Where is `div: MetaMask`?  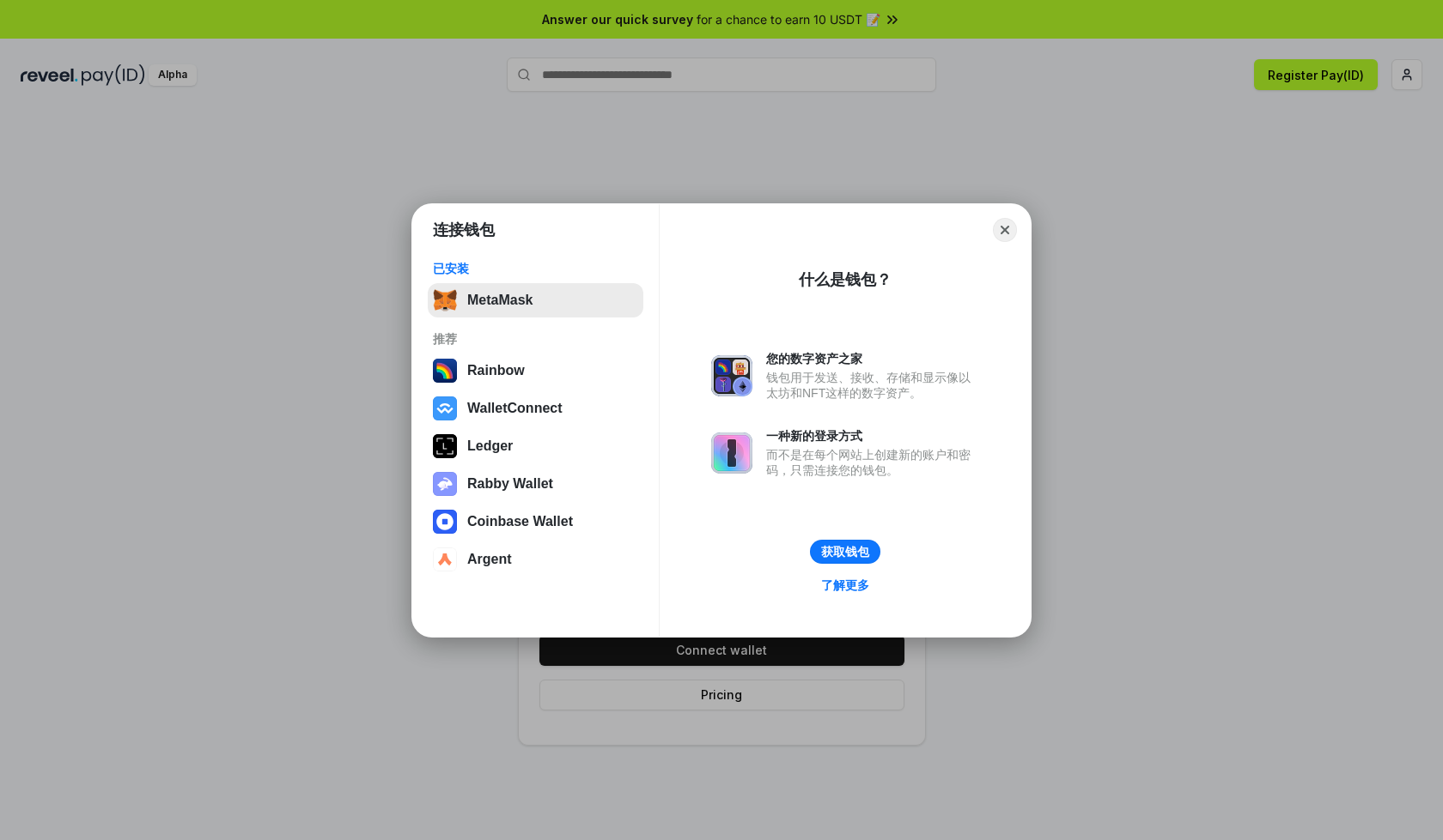 div: MetaMask is located at coordinates (500, 301).